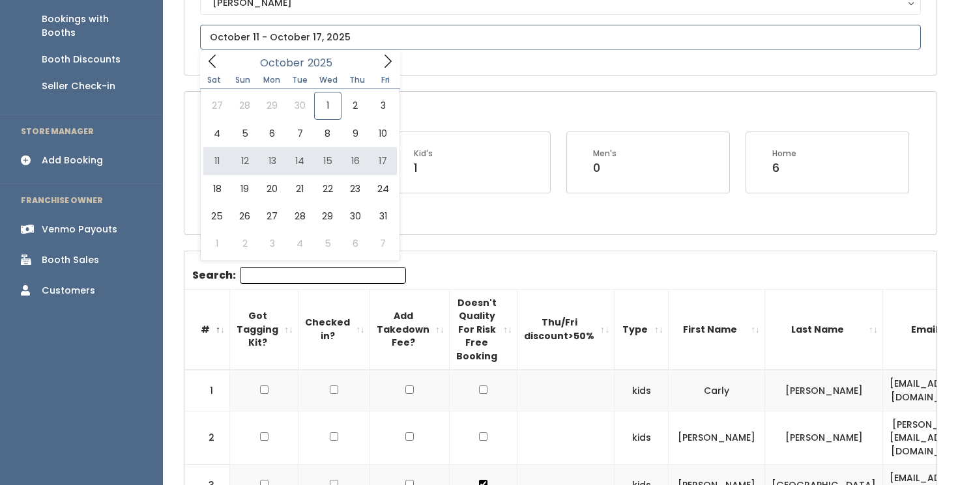 This screenshot has width=958, height=485. Describe the element at coordinates (244, 216) in the screenshot. I see `span: October 26, 2025` at that location.